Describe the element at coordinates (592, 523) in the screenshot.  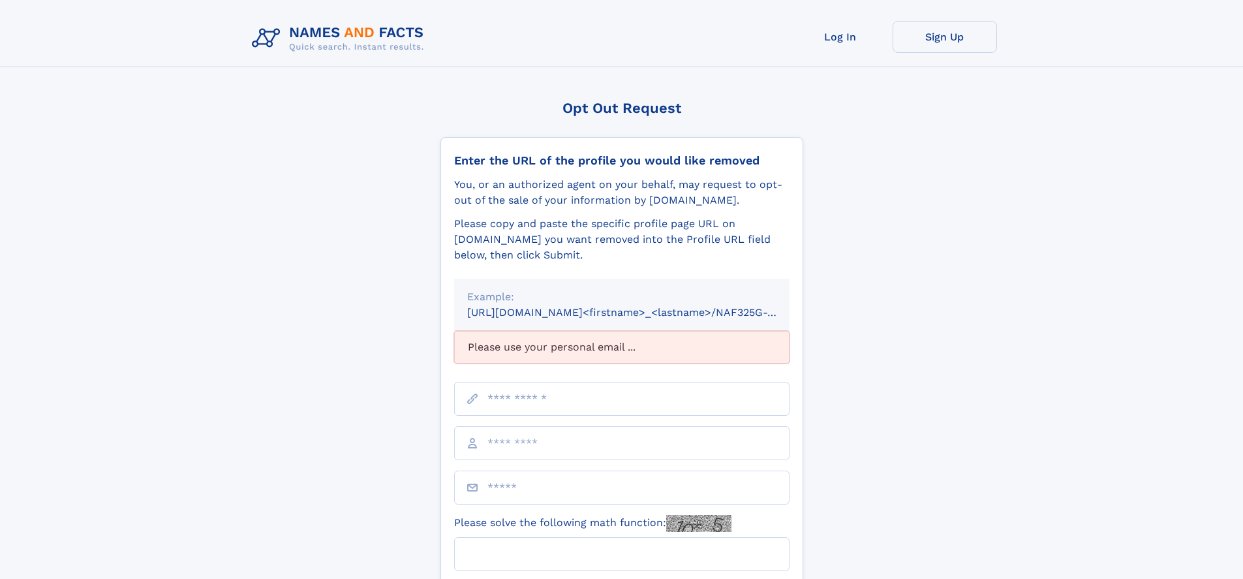
I see `label: Please solve the following math function:` at that location.